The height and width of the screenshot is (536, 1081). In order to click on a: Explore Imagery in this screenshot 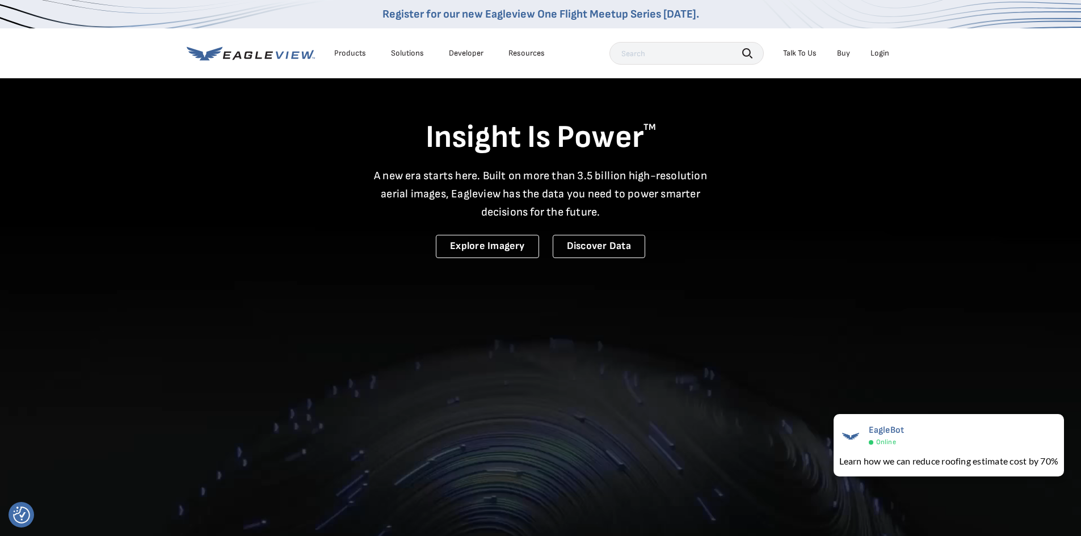, I will do `click(487, 246)`.